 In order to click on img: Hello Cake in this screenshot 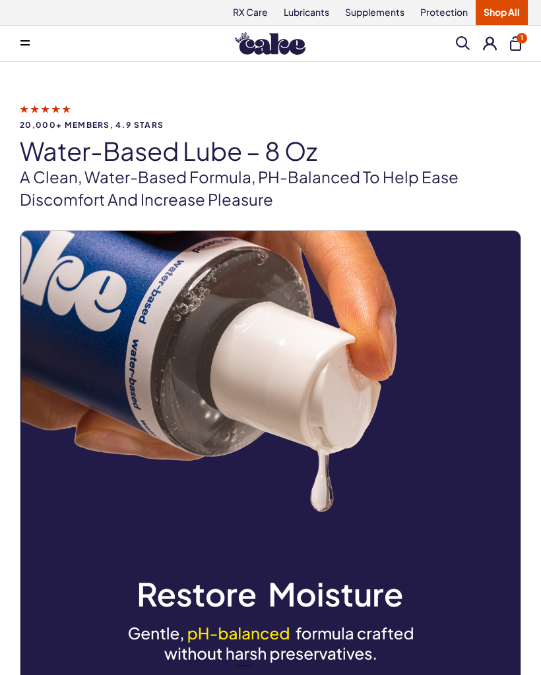, I will do `click(270, 44)`.